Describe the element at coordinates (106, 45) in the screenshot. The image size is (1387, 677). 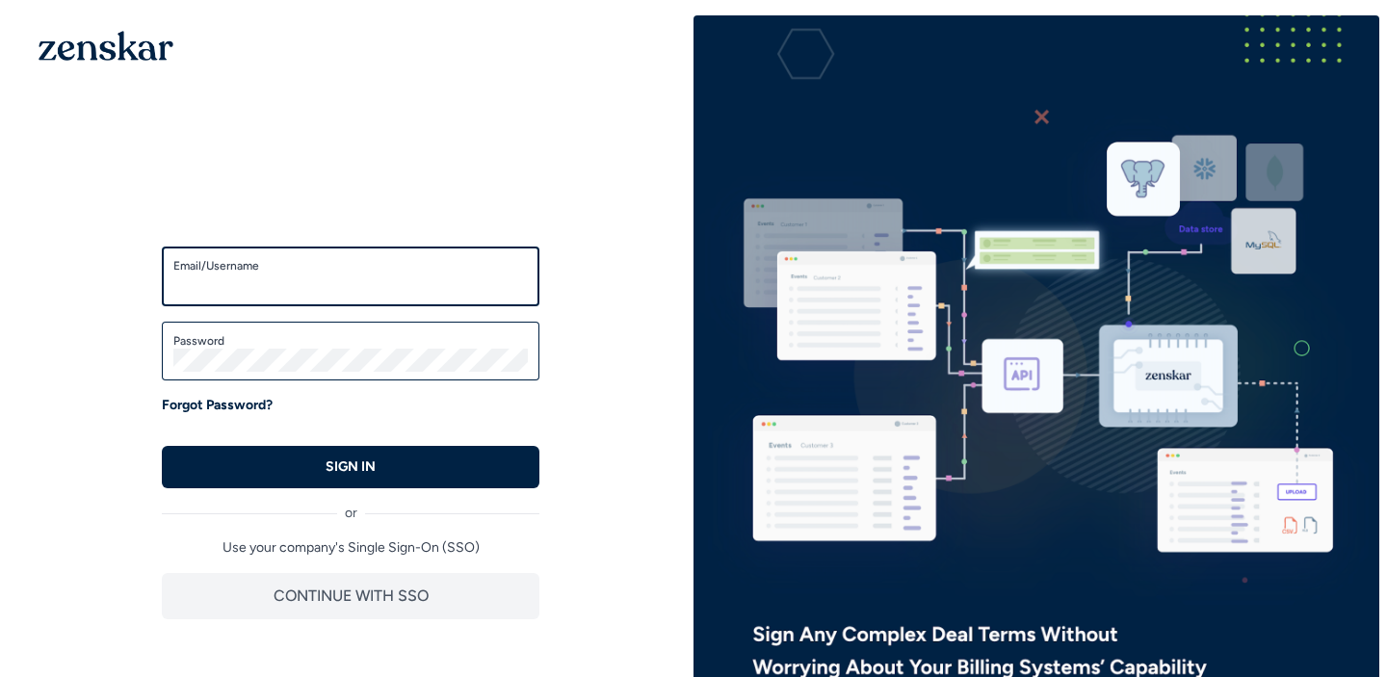
I see `img: 1OGAJ2xQqyY4LXKgY66KYq0eOWRCkrZdAb3gUhuVAqdWPZE9SRJmCz+oDMSn4zDLXe31Ii730ItAGKgCKgCCgCikA4Av8PJUP...` at that location.